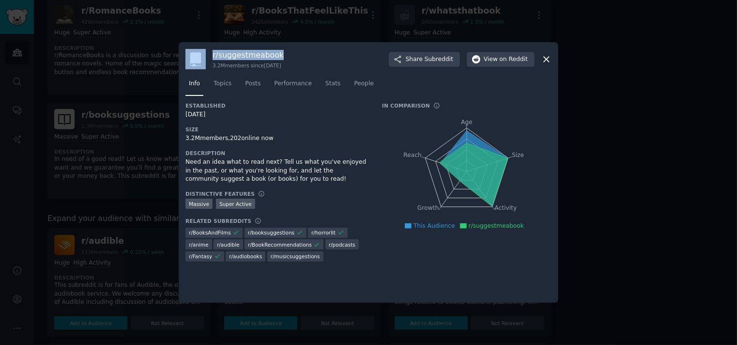 The image size is (737, 345). Describe the element at coordinates (253, 86) in the screenshot. I see `a: Posts` at that location.